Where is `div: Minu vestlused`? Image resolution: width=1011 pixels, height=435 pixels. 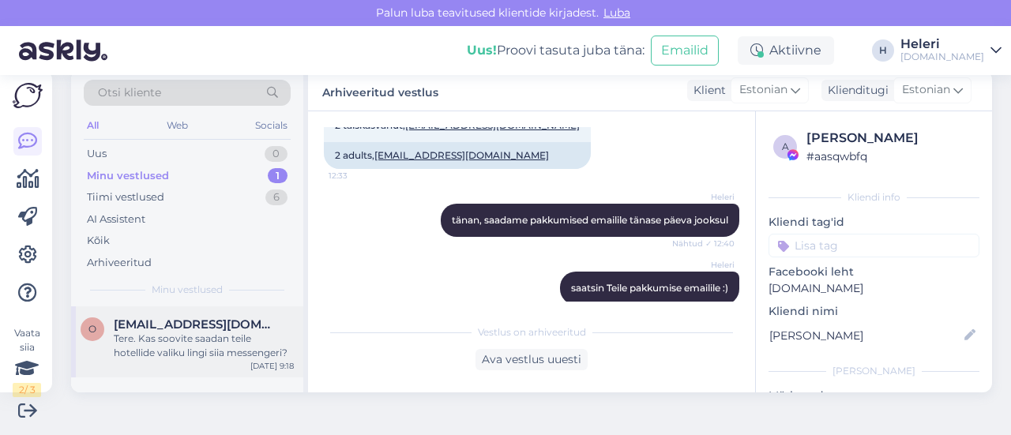 div: Minu vestlused is located at coordinates (128, 176).